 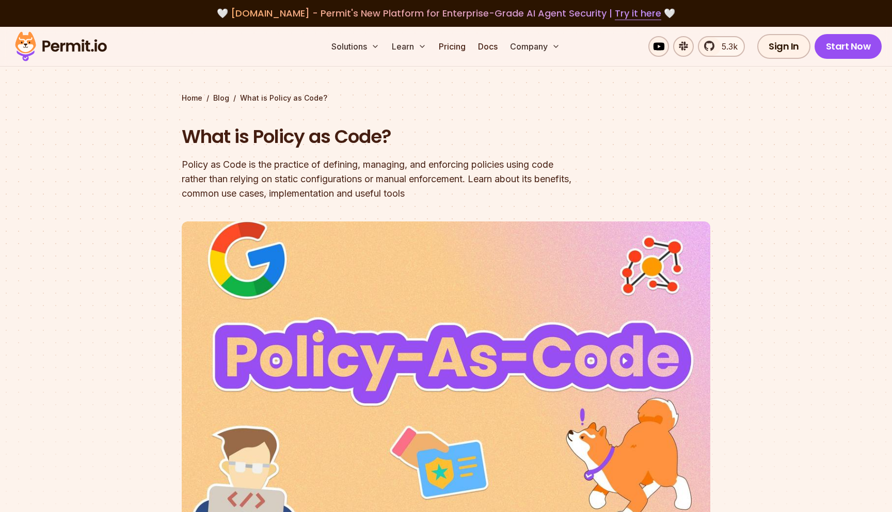 What do you see at coordinates (192, 98) in the screenshot?
I see `a: Home` at bounding box center [192, 98].